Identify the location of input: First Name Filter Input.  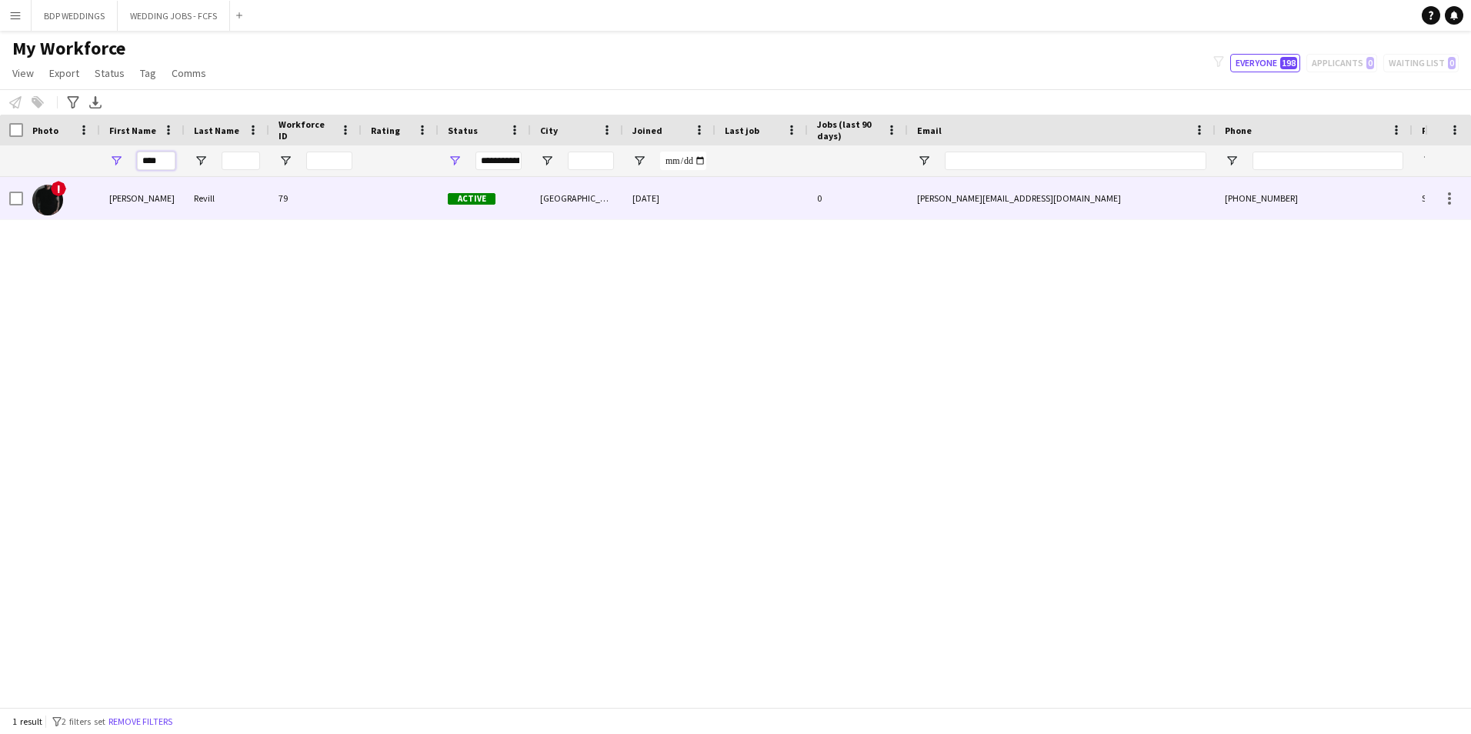
(156, 161).